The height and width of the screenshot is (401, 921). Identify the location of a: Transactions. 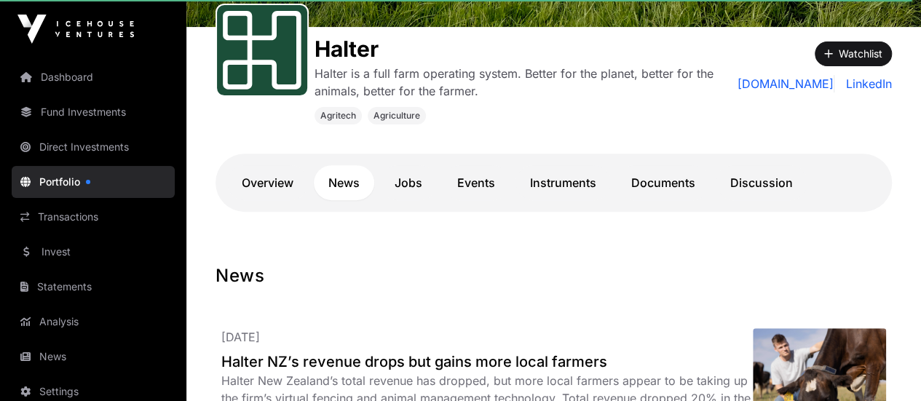
(93, 217).